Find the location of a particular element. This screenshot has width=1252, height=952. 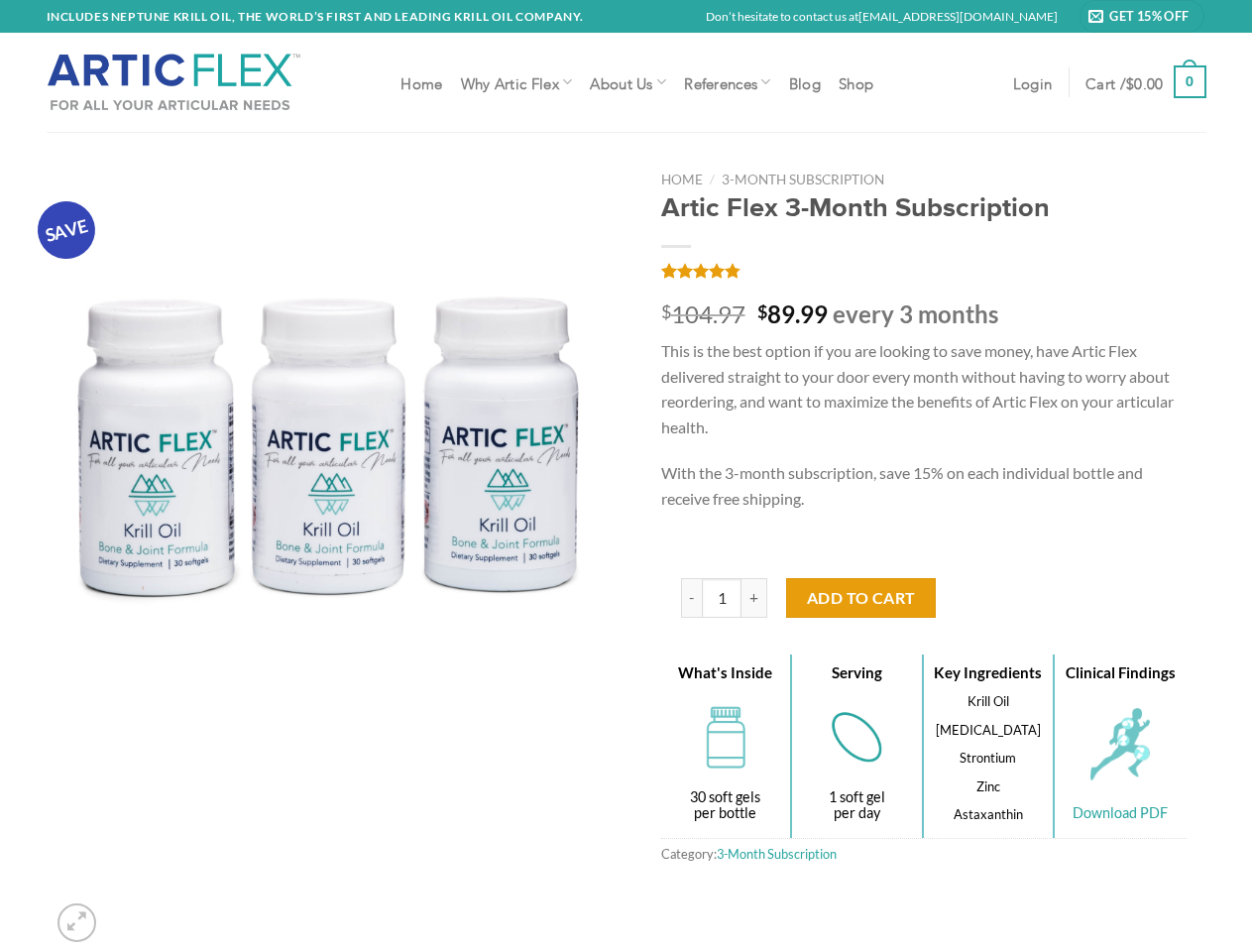

span: Login is located at coordinates (1033, 82).